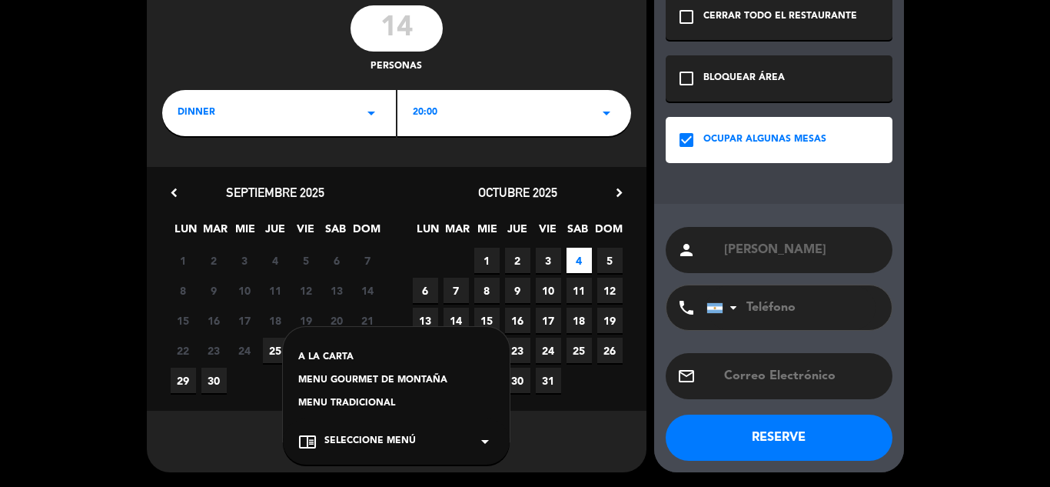  I want to click on i: person, so click(686, 250).